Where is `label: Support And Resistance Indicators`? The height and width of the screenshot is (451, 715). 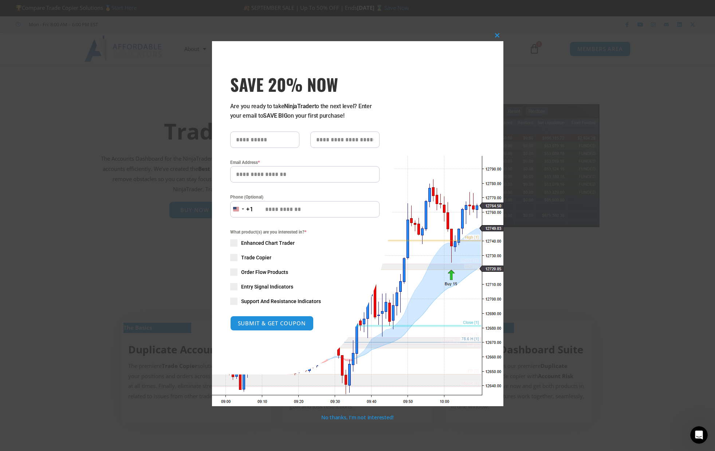
label: Support And Resistance Indicators is located at coordinates (305, 301).